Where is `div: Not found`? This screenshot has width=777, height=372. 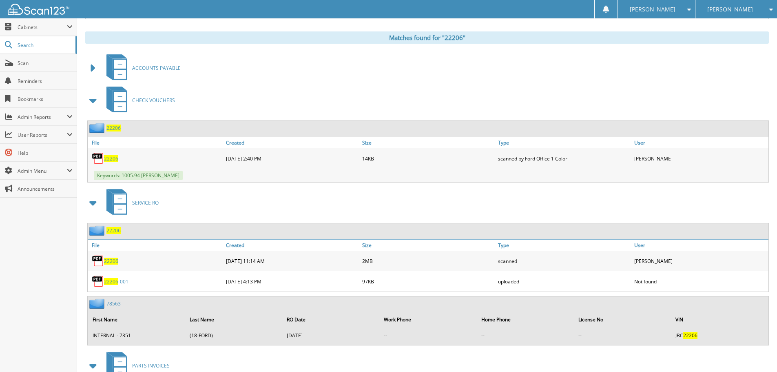
div: Not found is located at coordinates (700, 281).